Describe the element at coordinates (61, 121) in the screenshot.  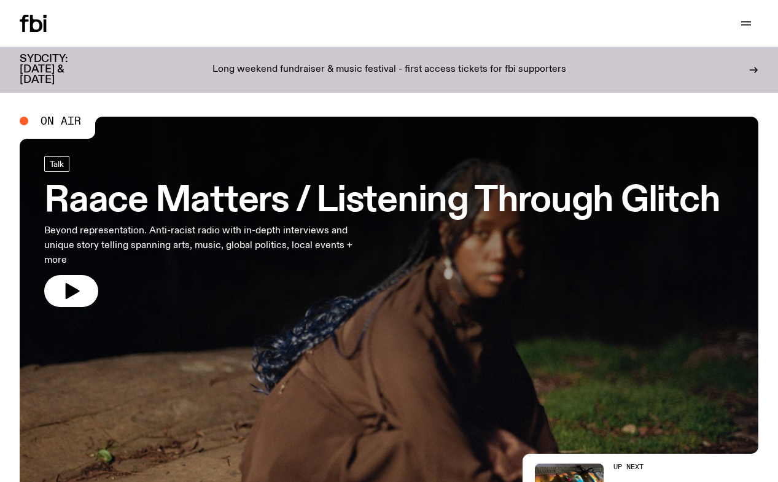
I see `span: On Air` at that location.